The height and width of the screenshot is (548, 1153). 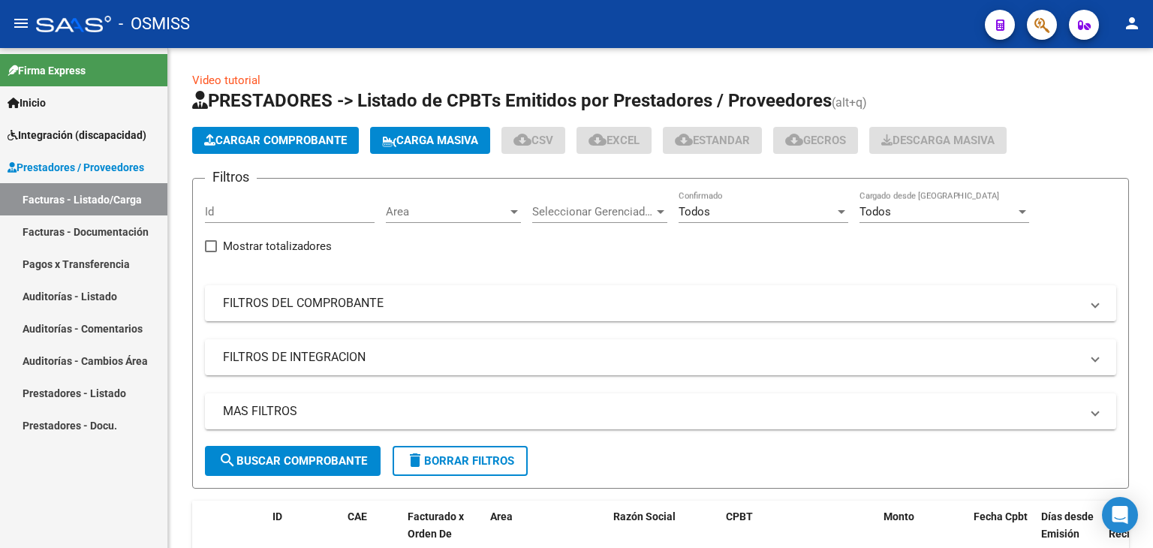 What do you see at coordinates (226, 80) in the screenshot?
I see `a: Video tutorial` at bounding box center [226, 80].